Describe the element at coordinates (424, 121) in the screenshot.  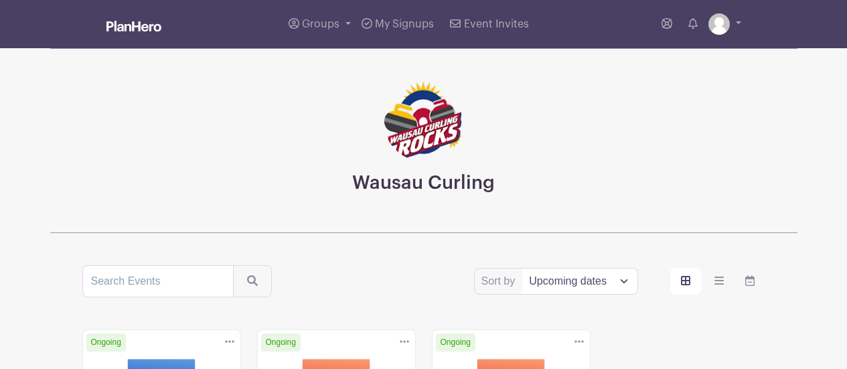
I see `img: logo-1.png` at that location.